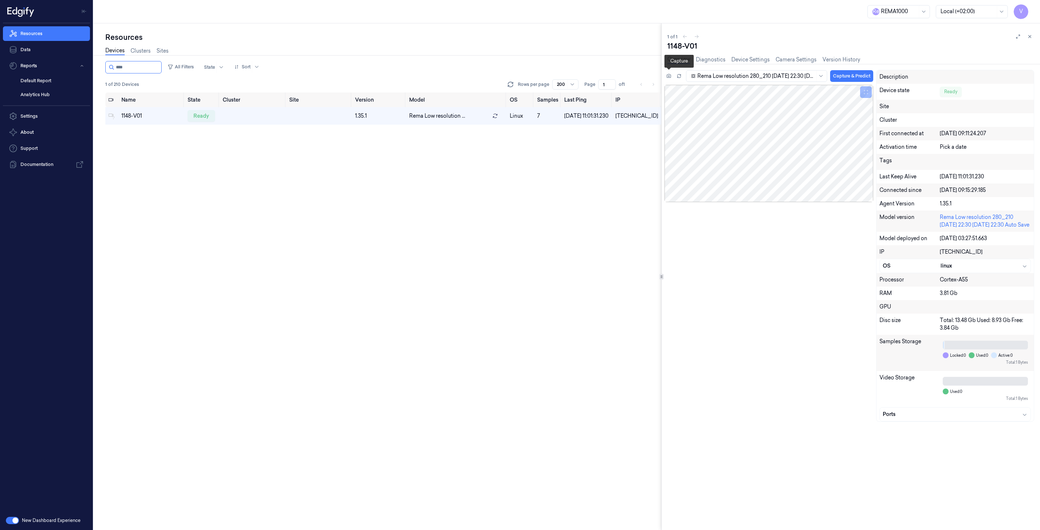  What do you see at coordinates (953, 147) in the screenshot?
I see `span: Pick a date` at bounding box center [953, 147].